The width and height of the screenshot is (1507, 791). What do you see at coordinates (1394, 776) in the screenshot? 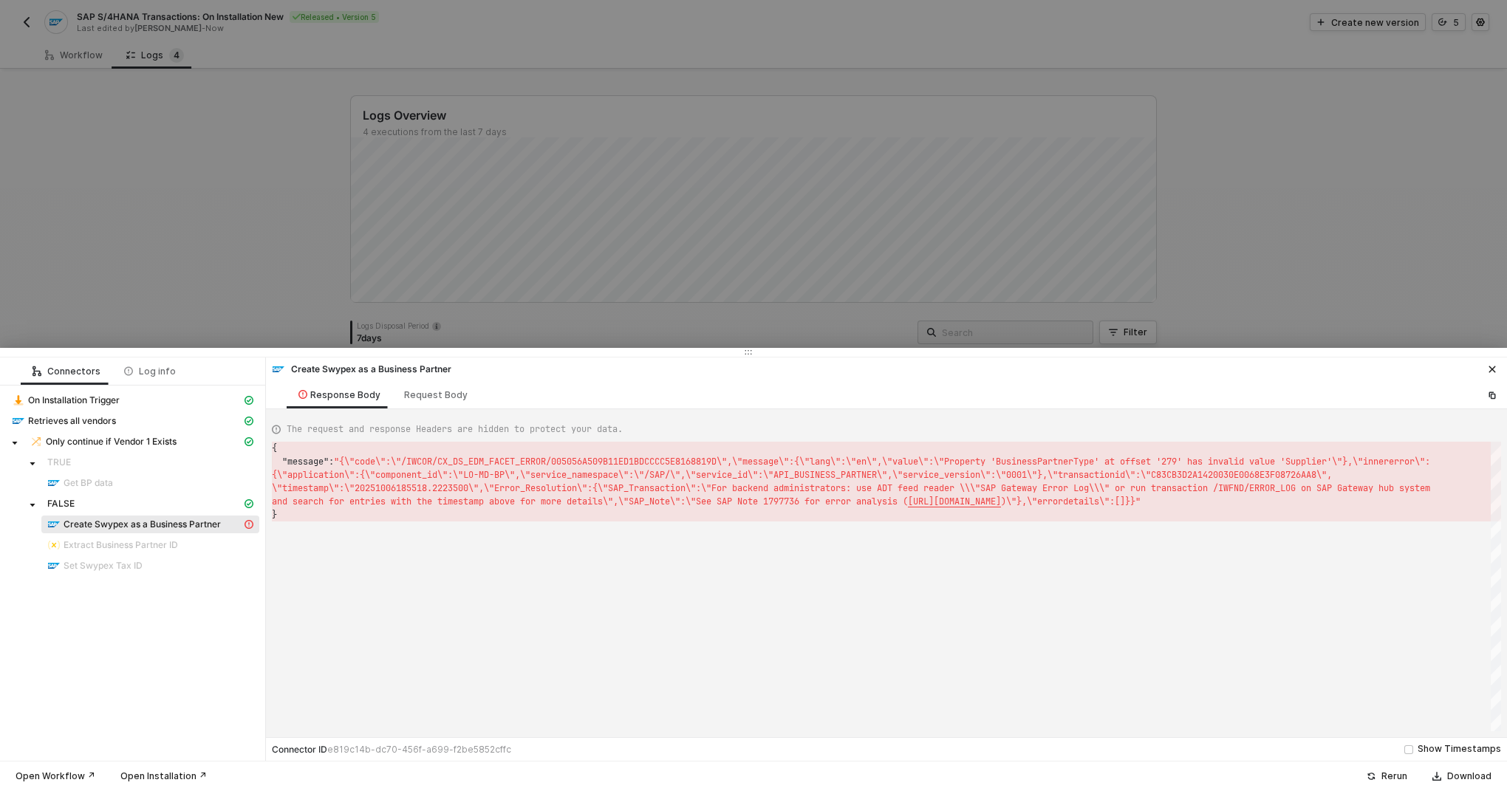
I see `div: Rerun` at bounding box center [1394, 776].